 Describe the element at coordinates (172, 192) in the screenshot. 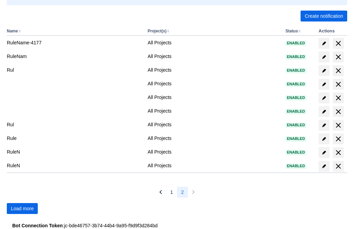

I see `span: 1` at that location.